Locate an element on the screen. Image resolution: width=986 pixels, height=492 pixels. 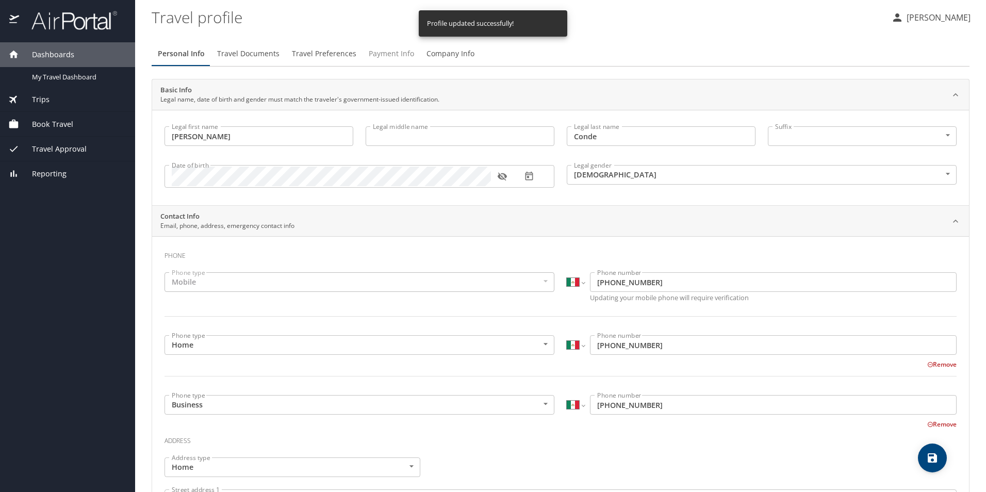
span: Travel Documents is located at coordinates (248, 54).